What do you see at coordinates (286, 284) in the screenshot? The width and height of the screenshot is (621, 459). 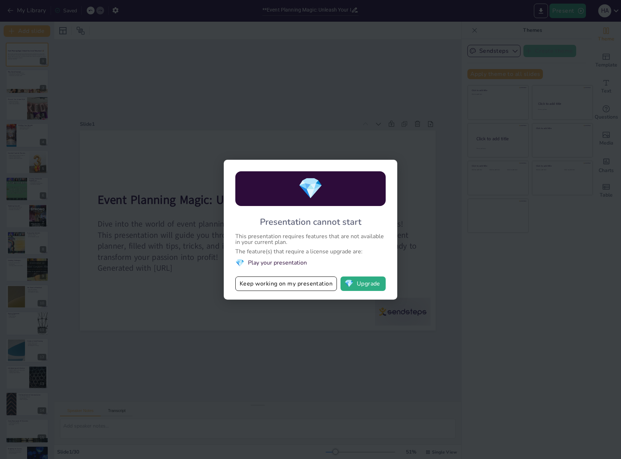 I see `button: Keep working on my presentation` at bounding box center [286, 284].